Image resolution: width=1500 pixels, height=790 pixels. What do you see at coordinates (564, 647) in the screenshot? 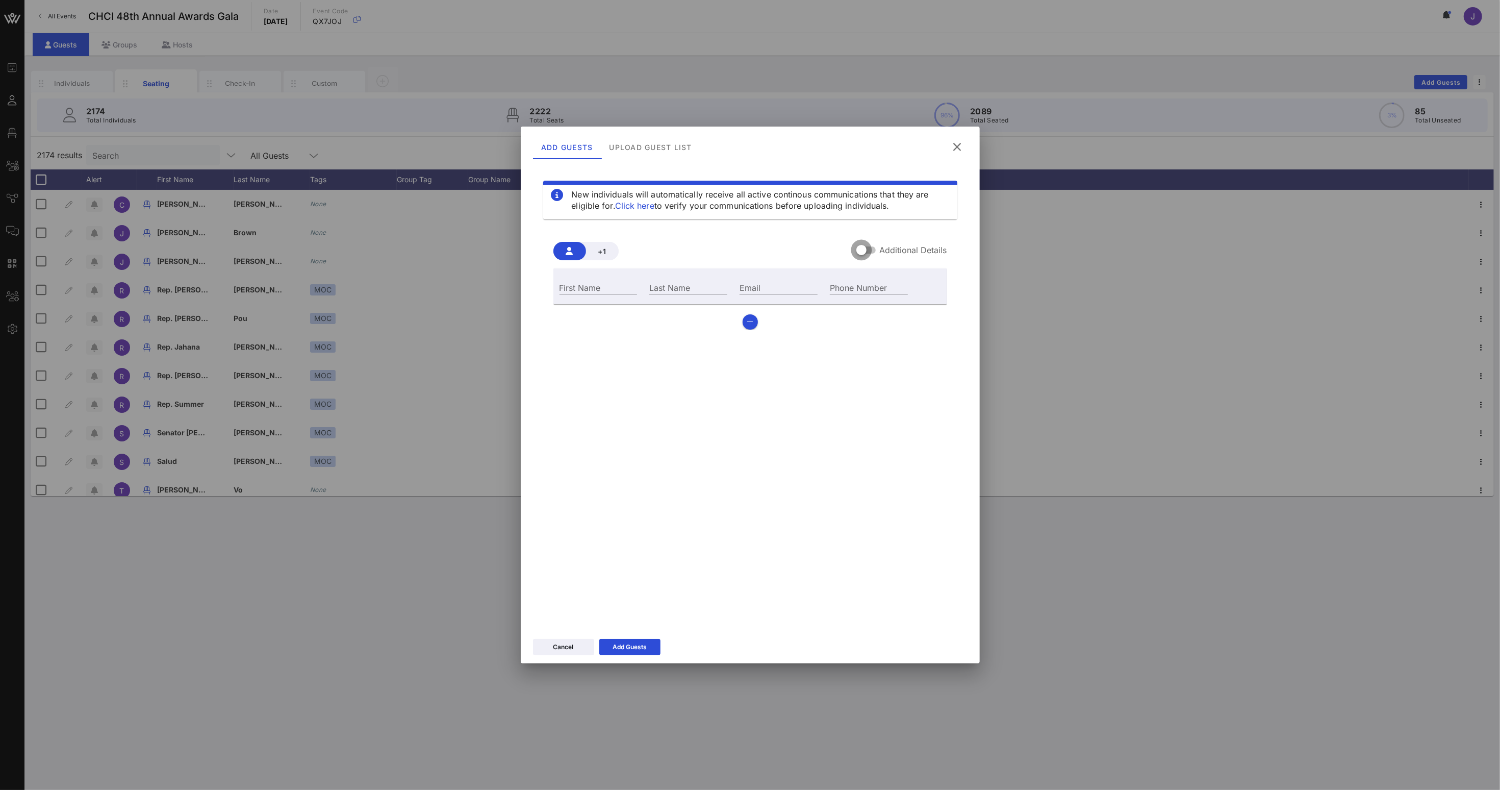
I see `button: Cancel` at bounding box center [564, 647].